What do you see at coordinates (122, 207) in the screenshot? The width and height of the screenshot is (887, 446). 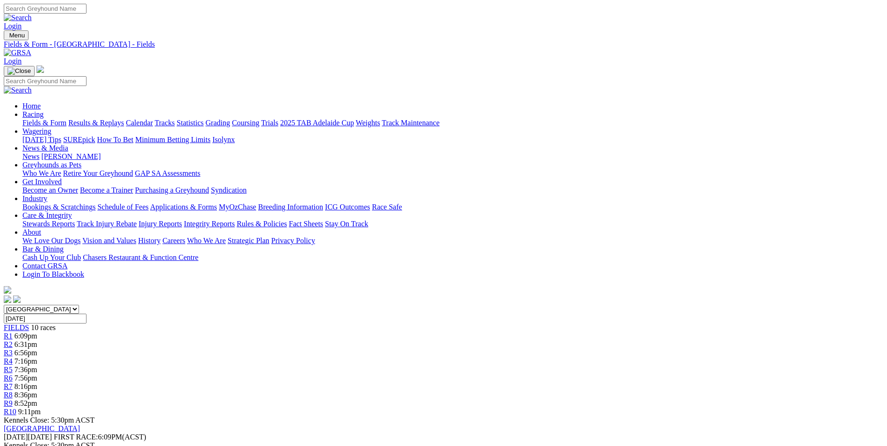 I see `a: Schedule of Fees` at bounding box center [122, 207].